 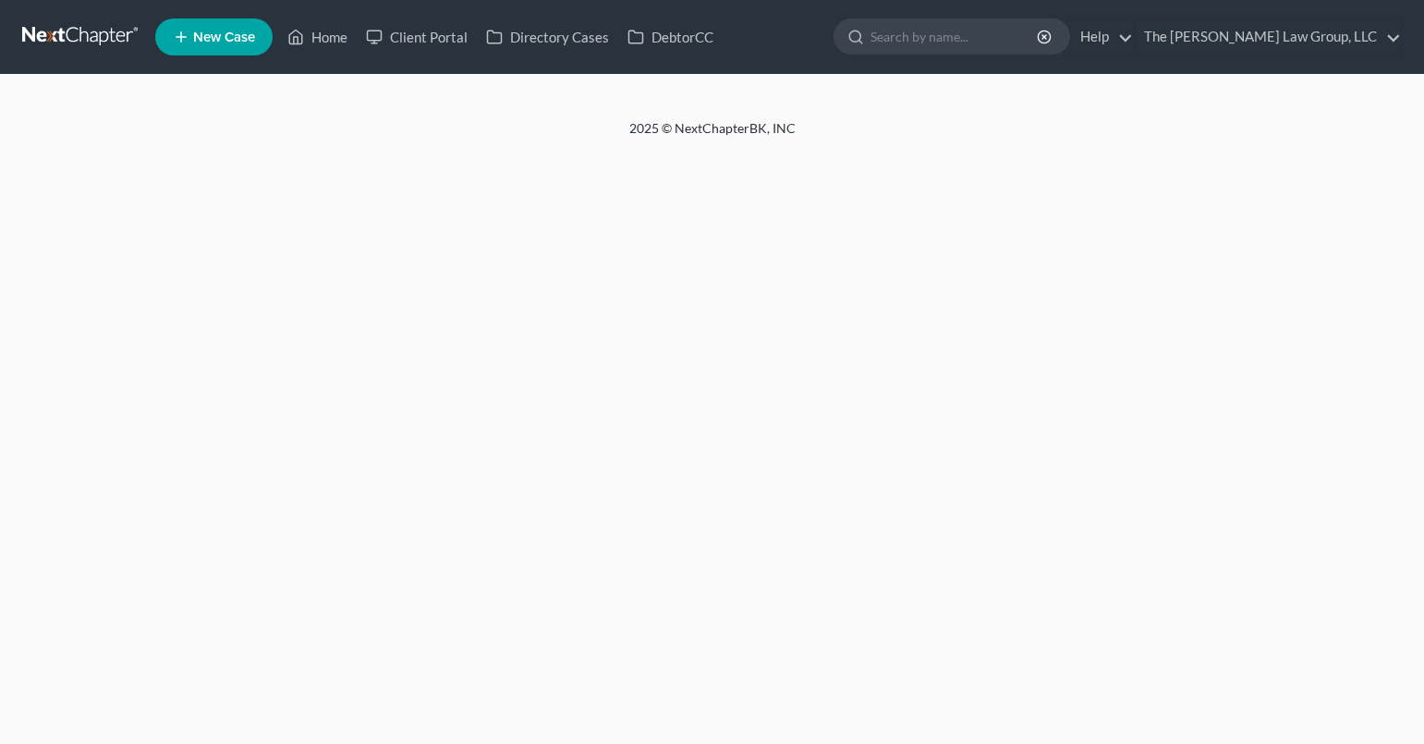 I want to click on a: Home, so click(x=317, y=37).